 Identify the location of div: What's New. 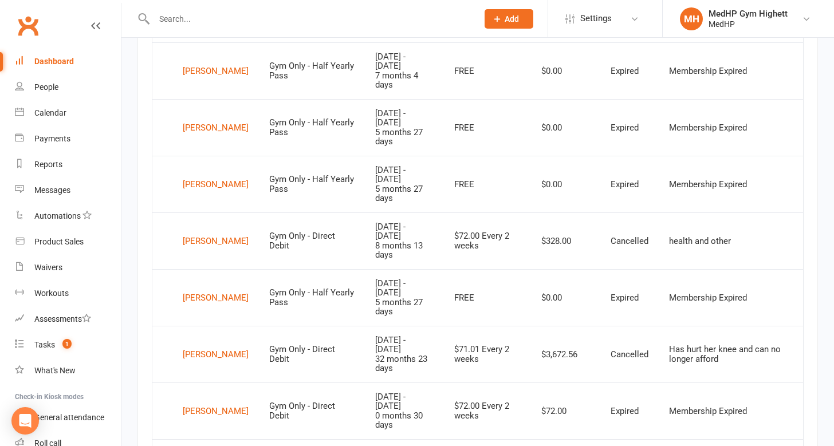
(55, 371).